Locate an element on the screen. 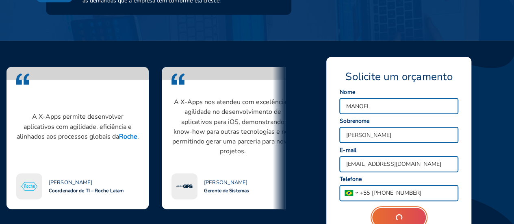  input: 99 99999 9999 is located at coordinates (414, 193).